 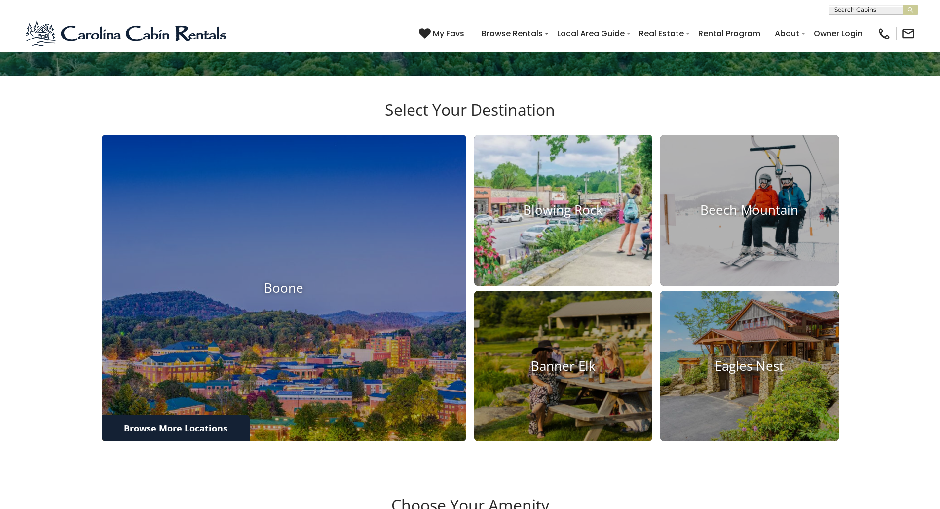 I want to click on a: Boone, so click(x=284, y=288).